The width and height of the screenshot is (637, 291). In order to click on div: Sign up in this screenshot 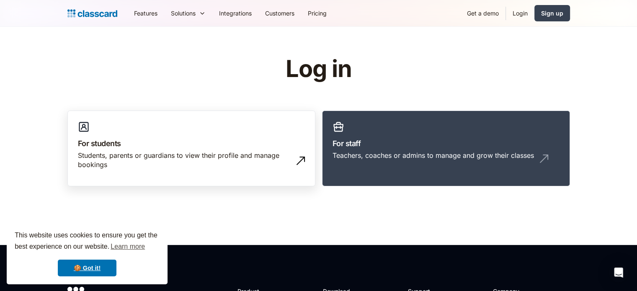, I will do `click(552, 13)`.